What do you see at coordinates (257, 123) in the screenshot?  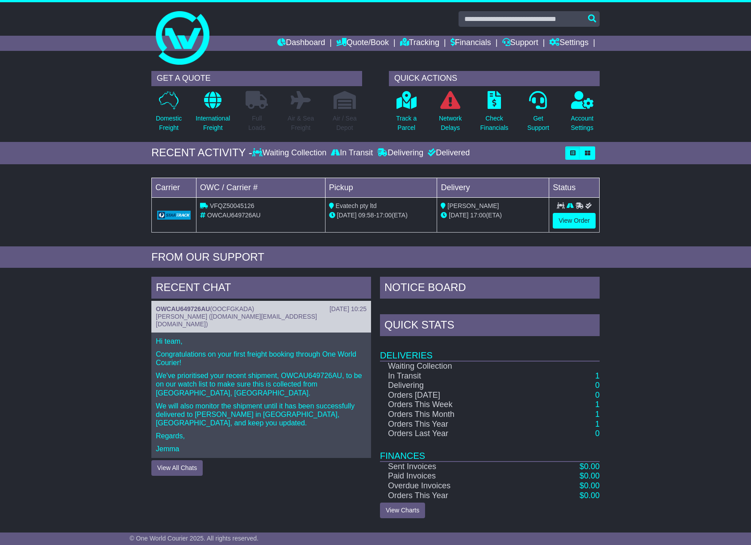 I see `p: Full Loads` at bounding box center [257, 123].